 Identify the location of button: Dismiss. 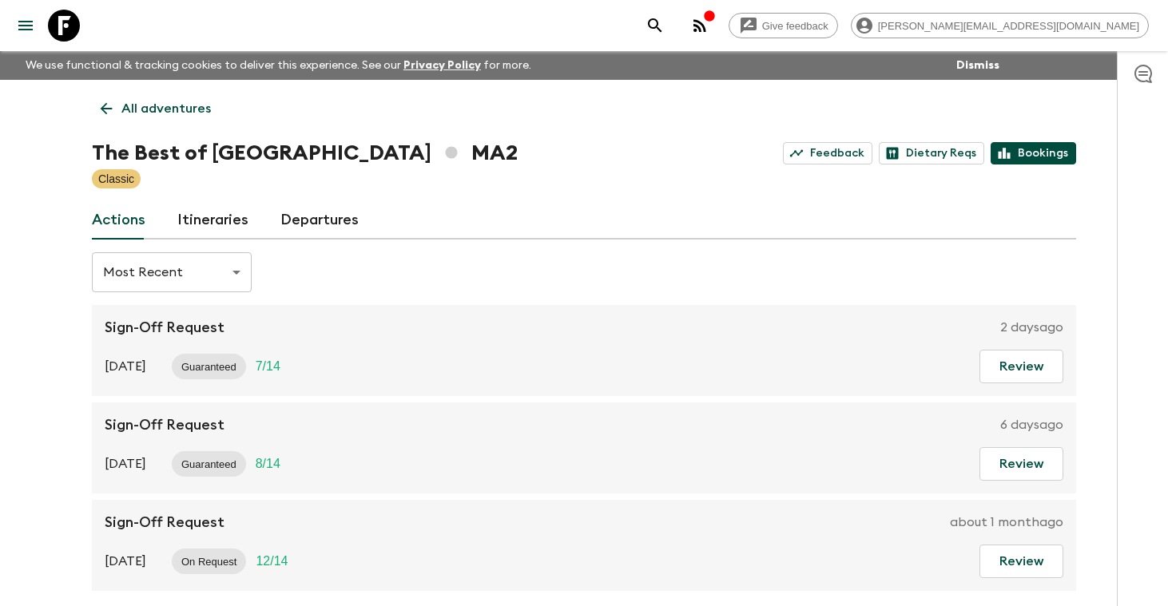
(978, 65).